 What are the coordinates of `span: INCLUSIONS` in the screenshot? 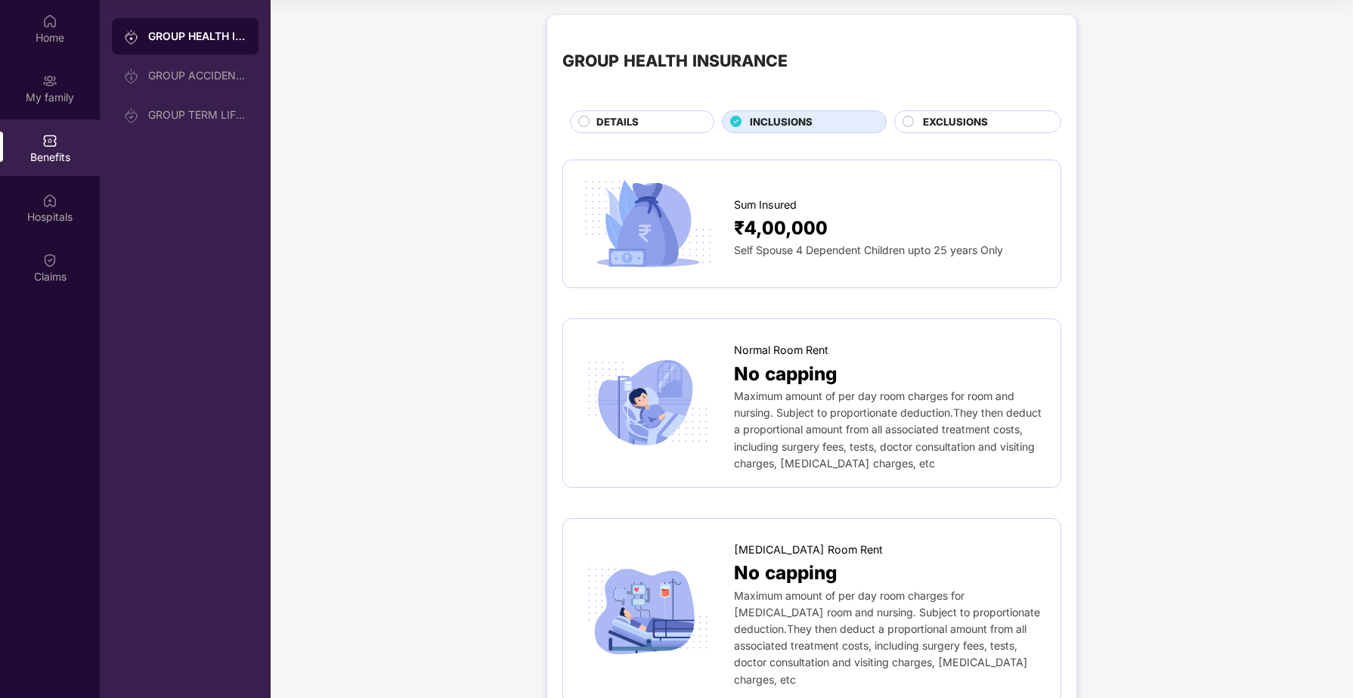 It's located at (781, 122).